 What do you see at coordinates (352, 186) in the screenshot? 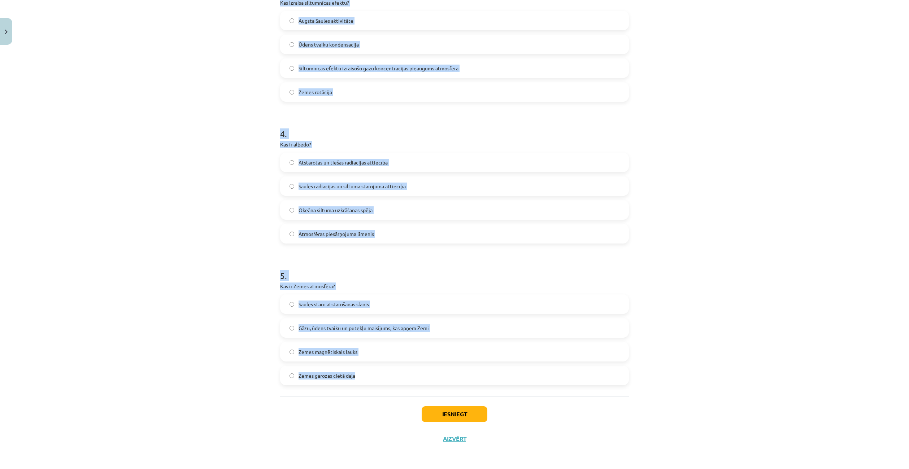
I see `span: Saules radiācijas un siltuma starojuma attiecība` at bounding box center [352, 186].